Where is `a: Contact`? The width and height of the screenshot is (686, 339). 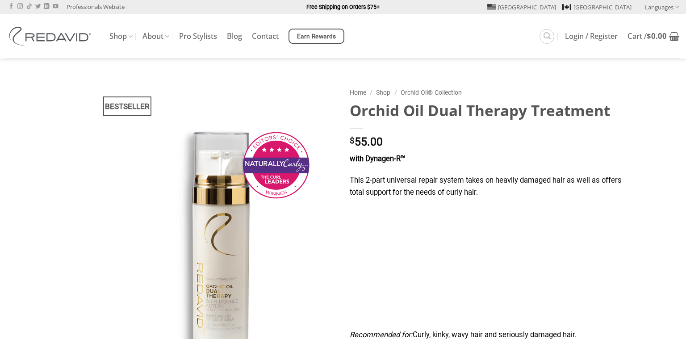
a: Contact is located at coordinates (265, 36).